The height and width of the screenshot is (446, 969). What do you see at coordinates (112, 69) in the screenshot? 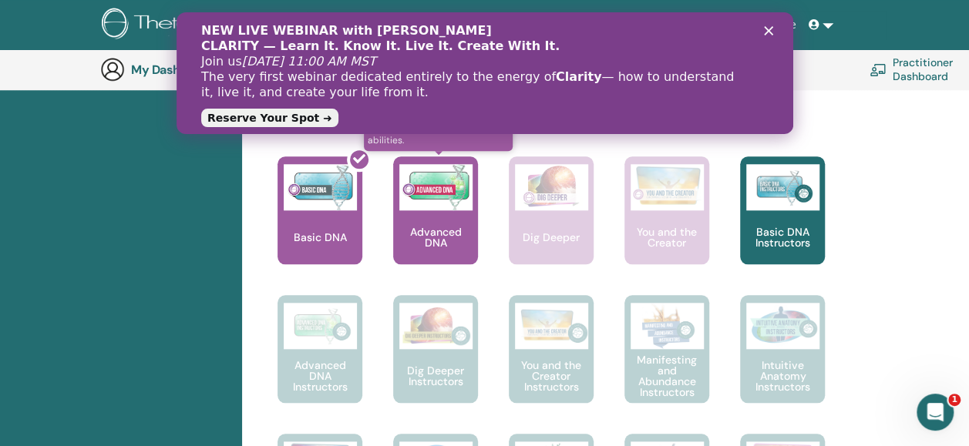
I see `img: generic-user-icon.jpg` at bounding box center [112, 69].